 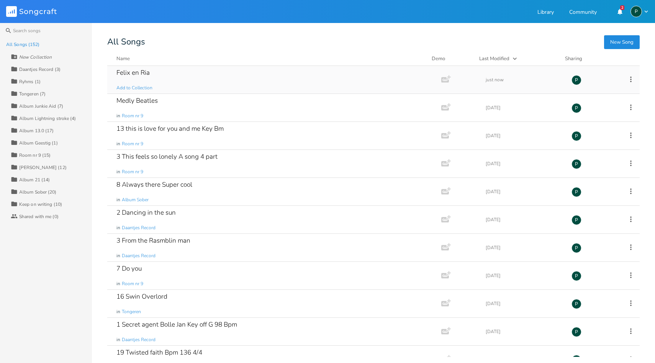 What do you see at coordinates (451, 59) in the screenshot?
I see `div: Demo` at bounding box center [451, 59].